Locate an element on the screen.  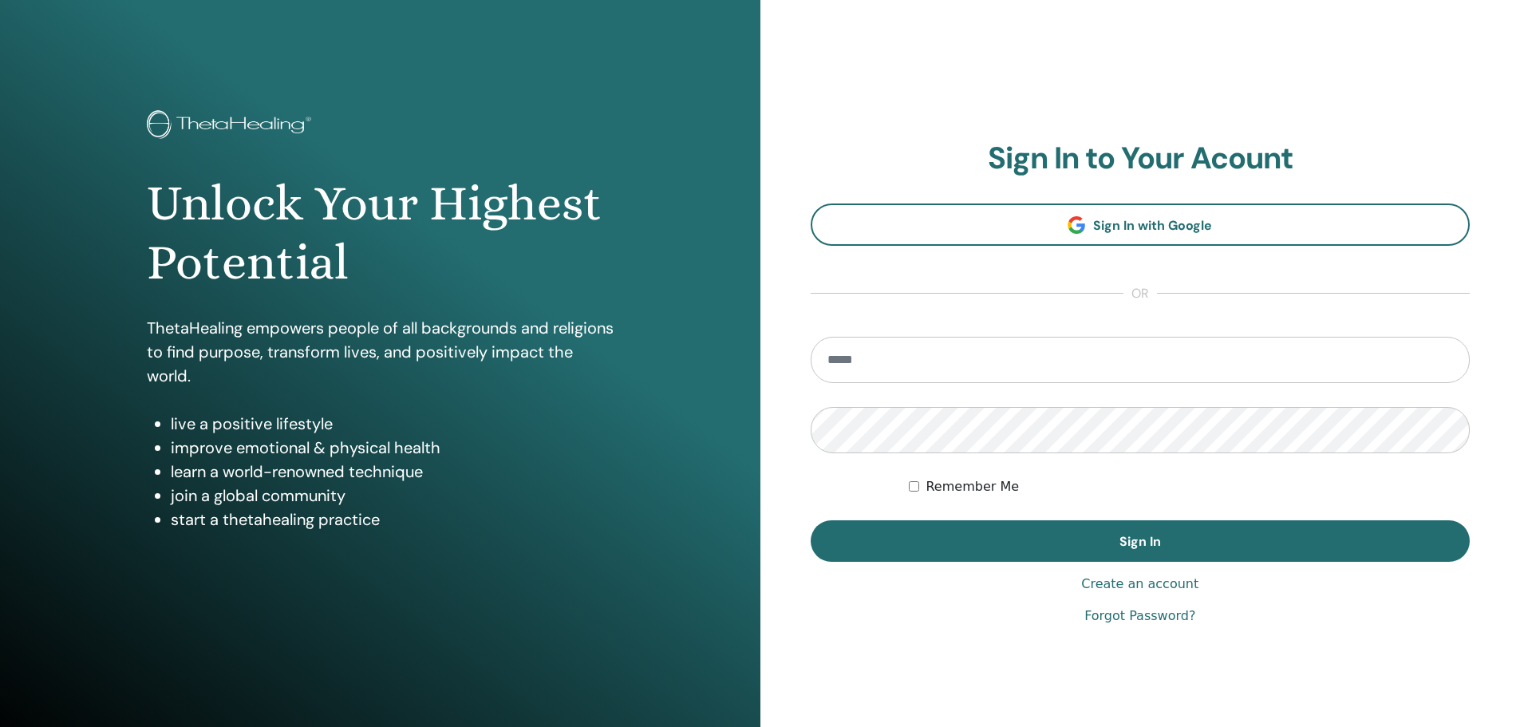
a: Create an account is located at coordinates (1140, 584).